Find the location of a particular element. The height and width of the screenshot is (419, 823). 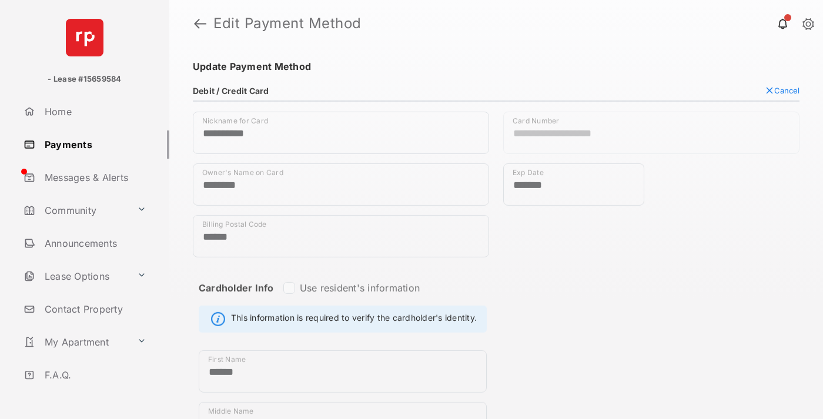

a: My Apartment is located at coordinates (75, 342).